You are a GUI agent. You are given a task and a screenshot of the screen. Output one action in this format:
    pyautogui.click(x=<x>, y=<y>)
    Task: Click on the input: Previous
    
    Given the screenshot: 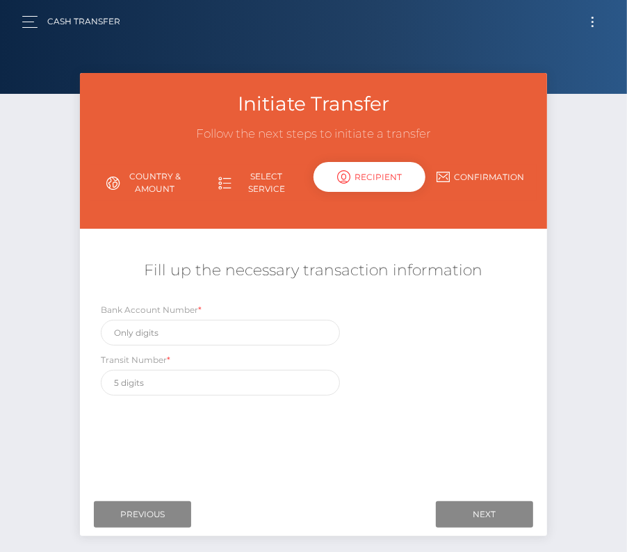 What is the action you would take?
    pyautogui.click(x=143, y=515)
    